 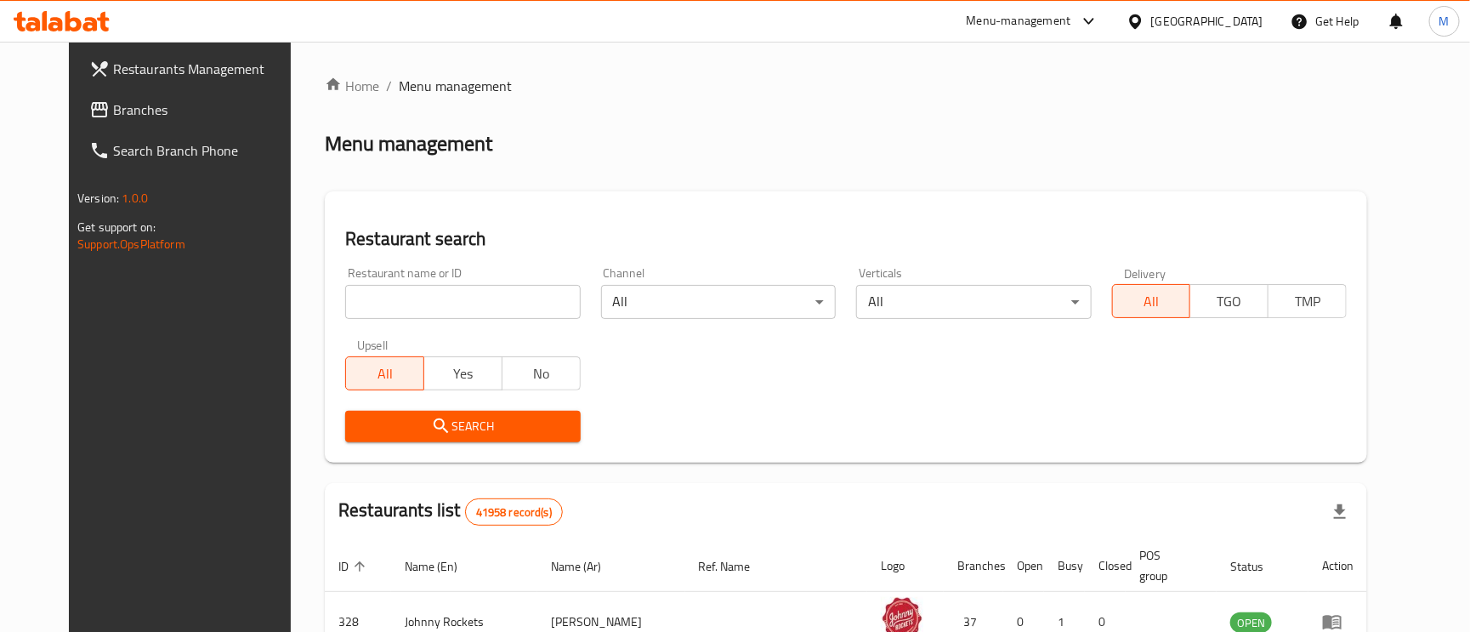 What do you see at coordinates (513, 512) in the screenshot?
I see `span: 41958 record(s)` at bounding box center [513, 512].